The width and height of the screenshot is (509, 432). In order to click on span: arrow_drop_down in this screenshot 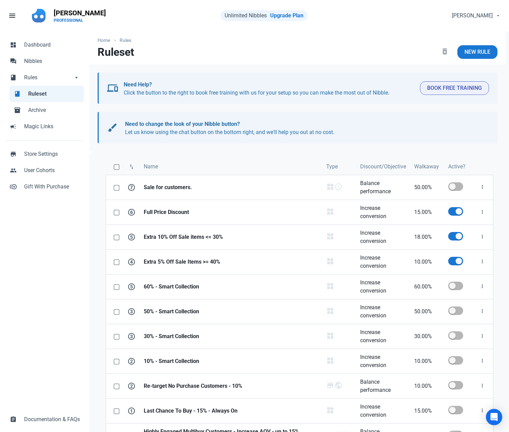, I will do `click(76, 77)`.